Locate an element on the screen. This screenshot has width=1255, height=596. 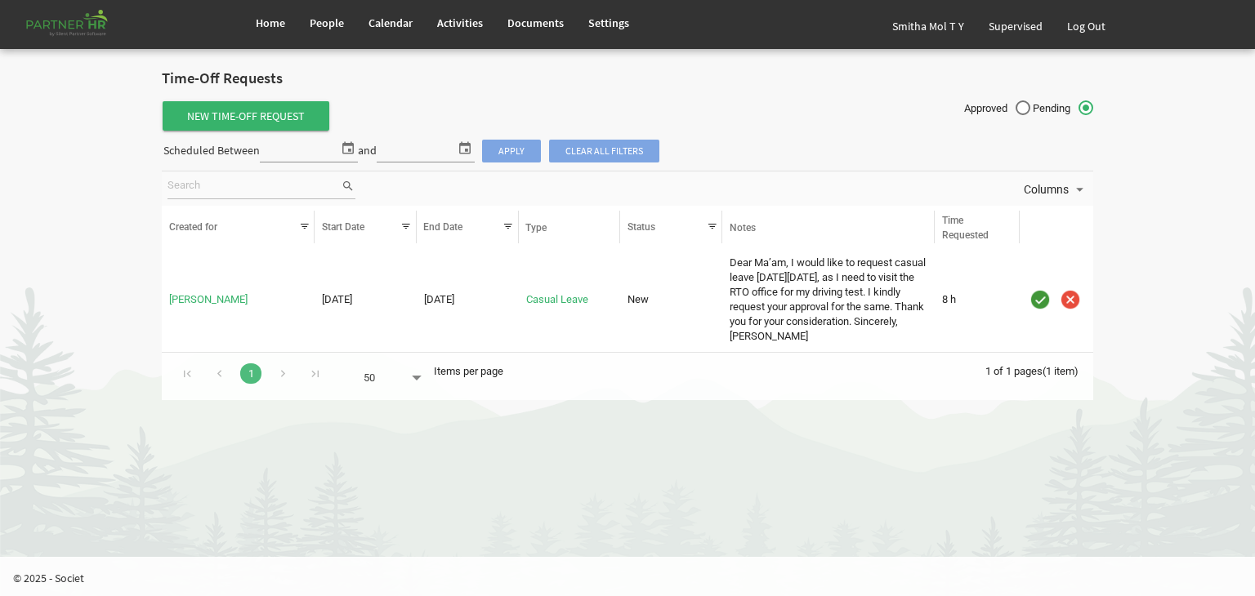
div: Search is located at coordinates (261, 189).